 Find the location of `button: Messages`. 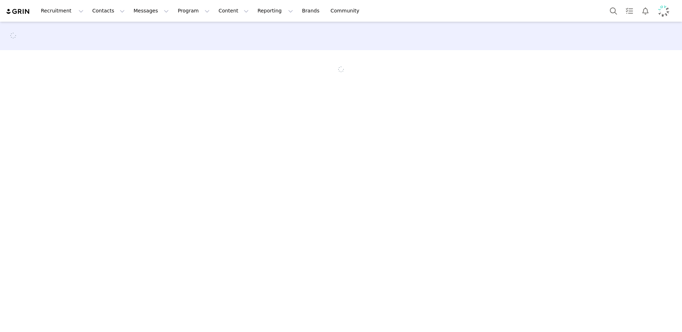

button: Messages is located at coordinates (151, 11).